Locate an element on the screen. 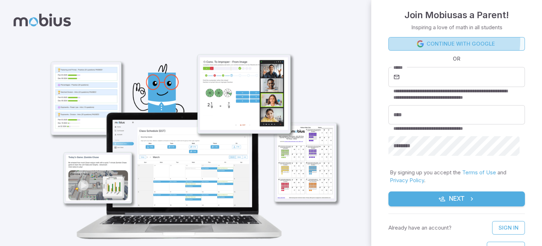 This screenshot has width=542, height=246. p: By signing up you accept the and . is located at coordinates (457, 177).